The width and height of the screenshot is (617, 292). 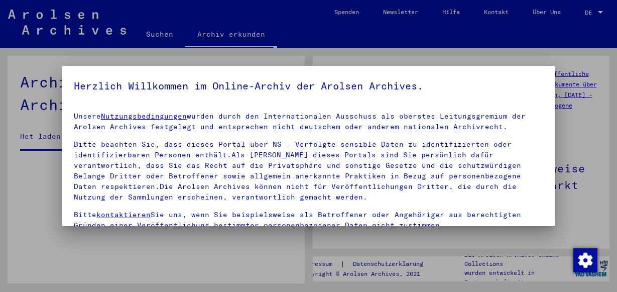 I want to click on a: Nutzungsbedingungen, so click(x=144, y=116).